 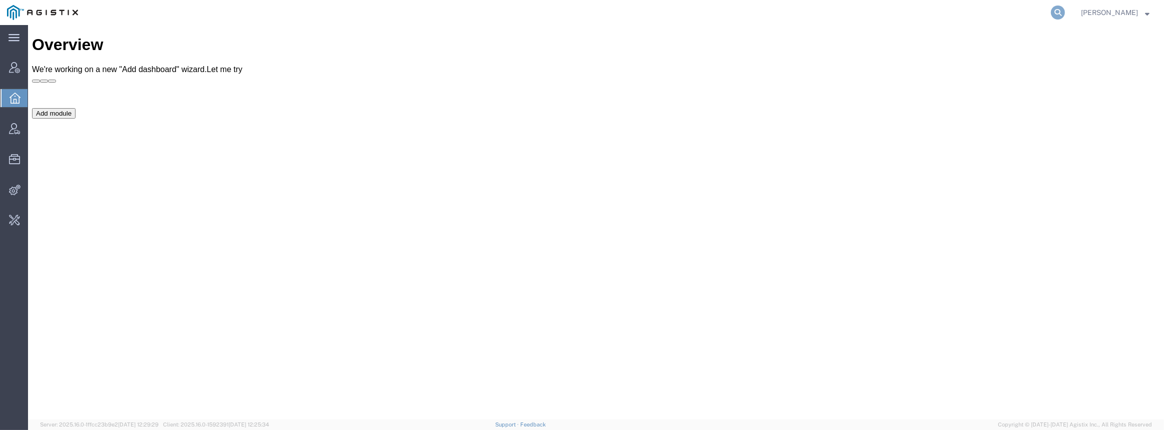 What do you see at coordinates (43, 13) in the screenshot?
I see `img: logo` at bounding box center [43, 13].